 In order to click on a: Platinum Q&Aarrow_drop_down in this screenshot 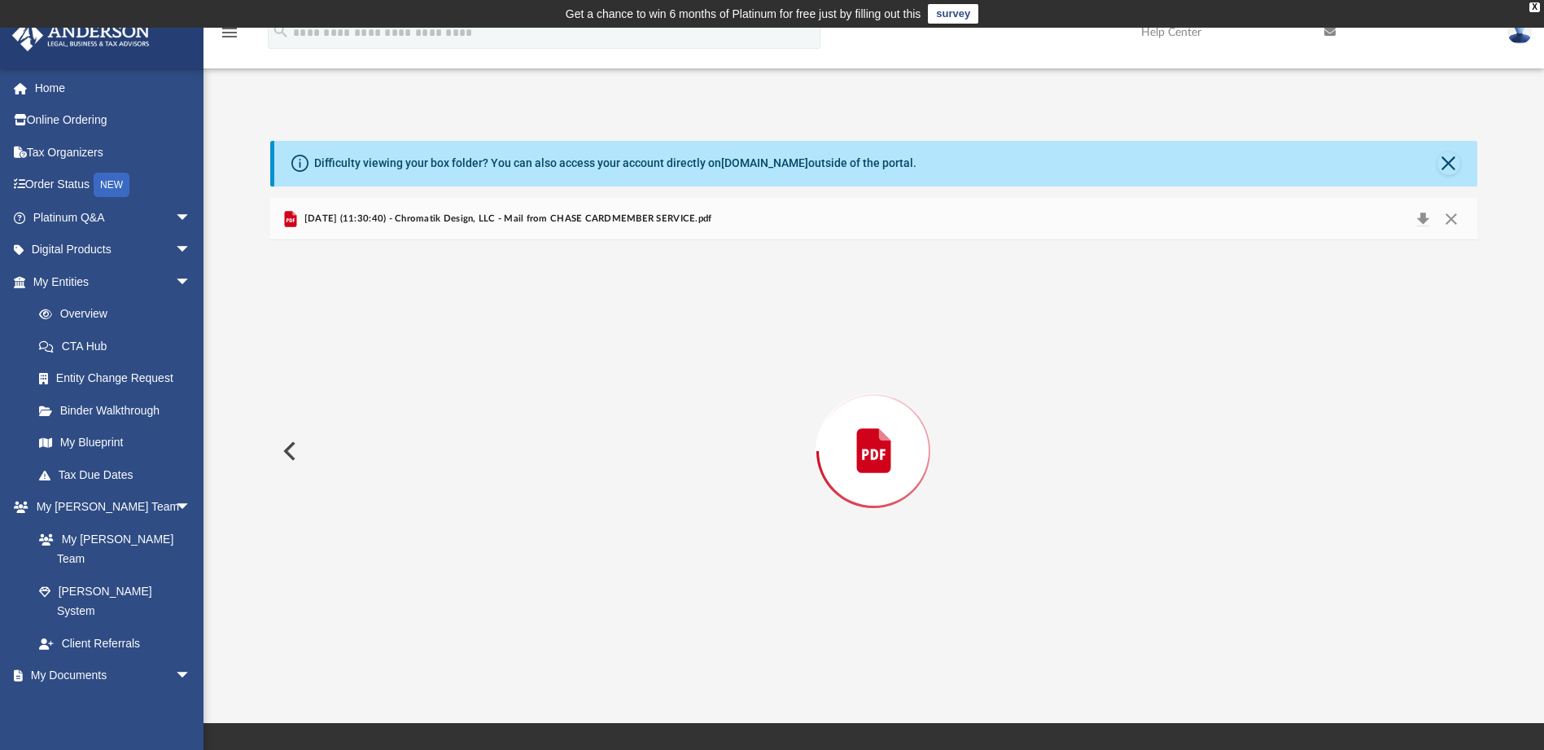, I will do `click(113, 217)`.